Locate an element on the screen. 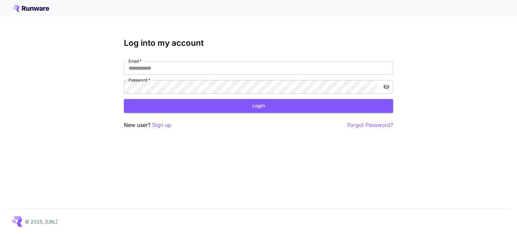 The height and width of the screenshot is (234, 517). p: Forgot Password? is located at coordinates (370, 125).